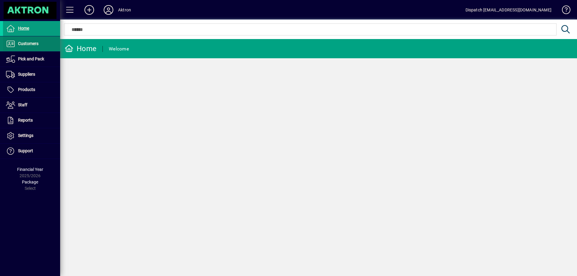  Describe the element at coordinates (32, 59) in the screenshot. I see `a: Pick and Pack` at that location.